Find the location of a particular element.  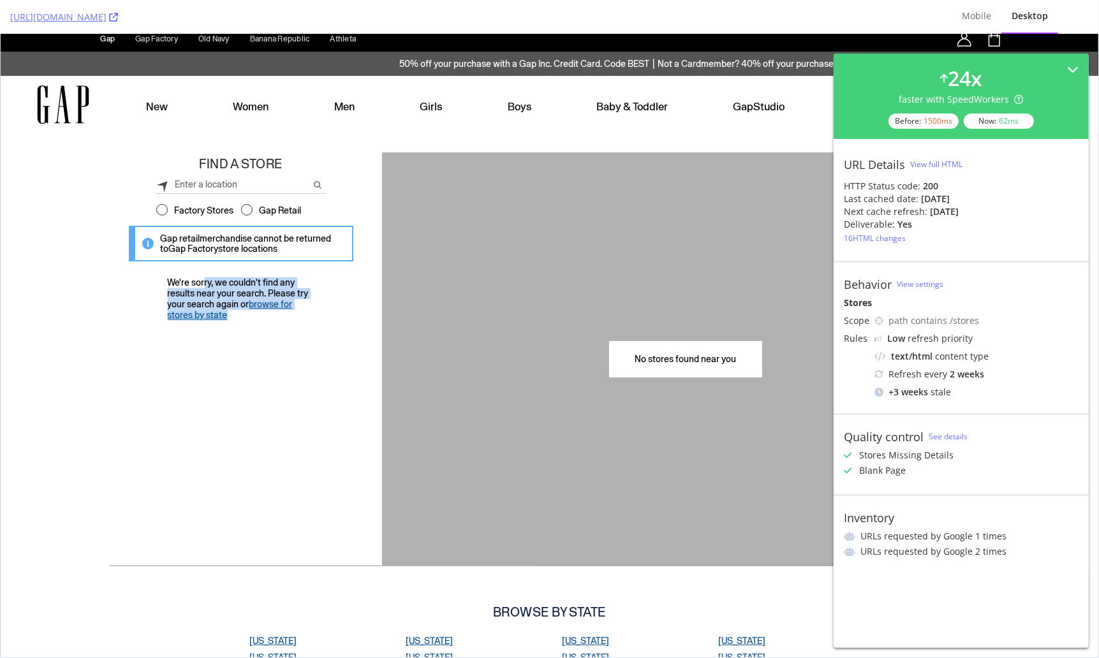

a: See details is located at coordinates (948, 436).